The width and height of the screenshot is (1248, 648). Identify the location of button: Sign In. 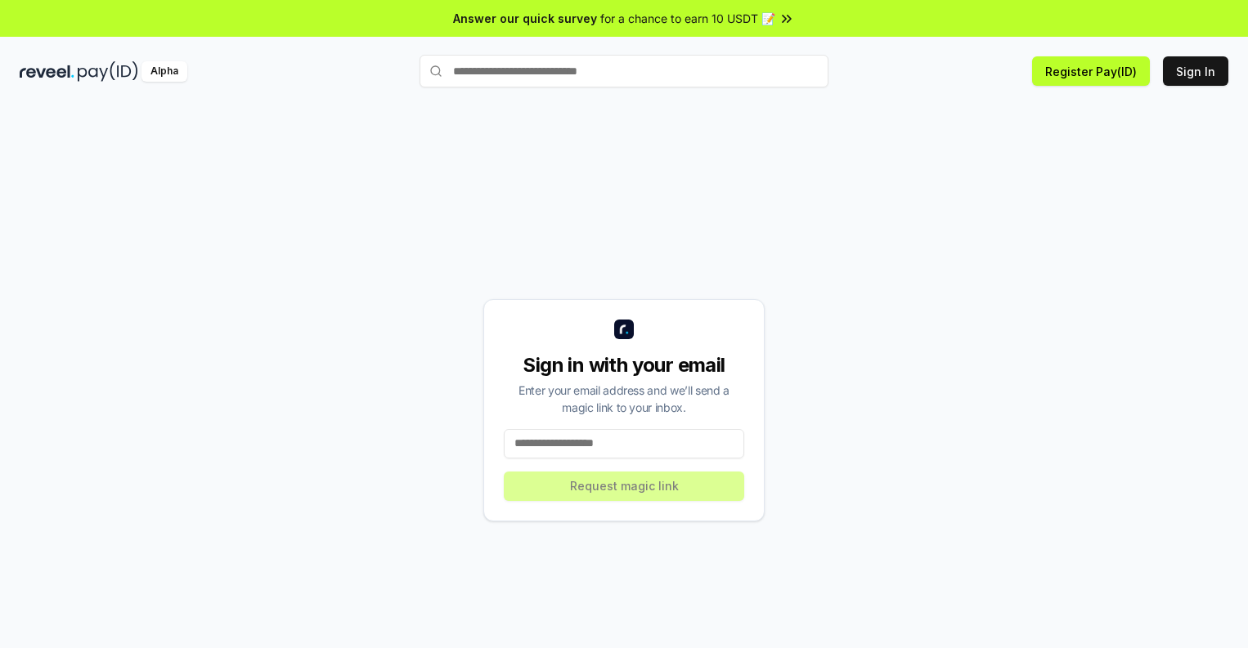
(1196, 71).